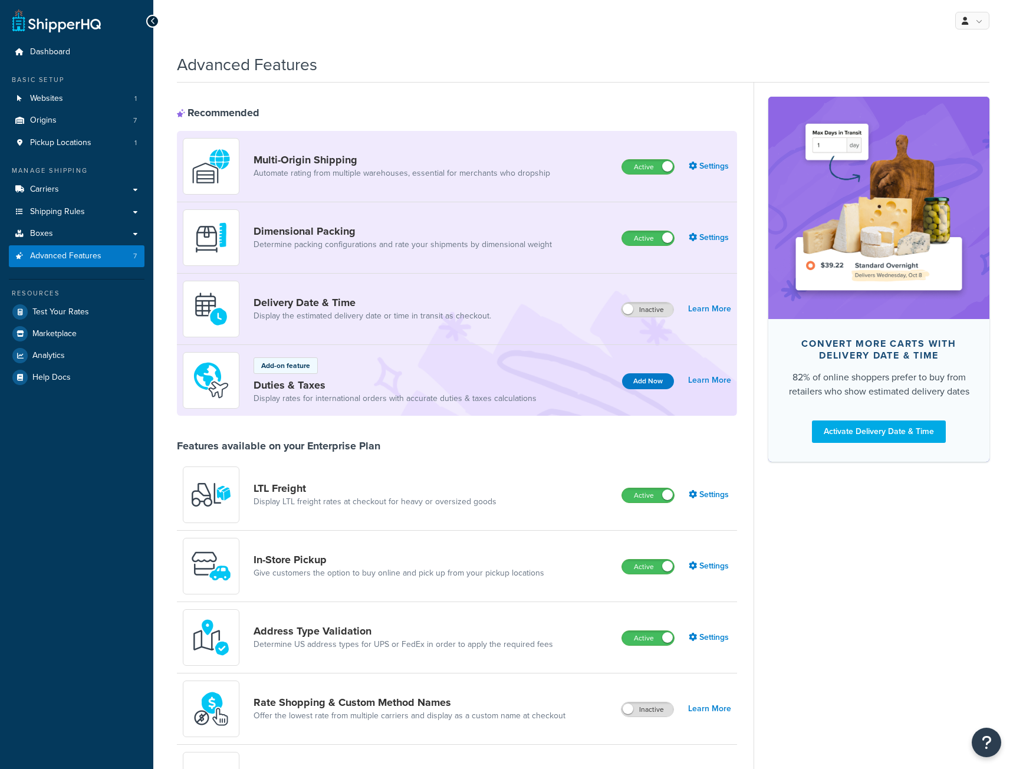 This screenshot has height=769, width=1013. I want to click on a: In-Store Pickup, so click(399, 560).